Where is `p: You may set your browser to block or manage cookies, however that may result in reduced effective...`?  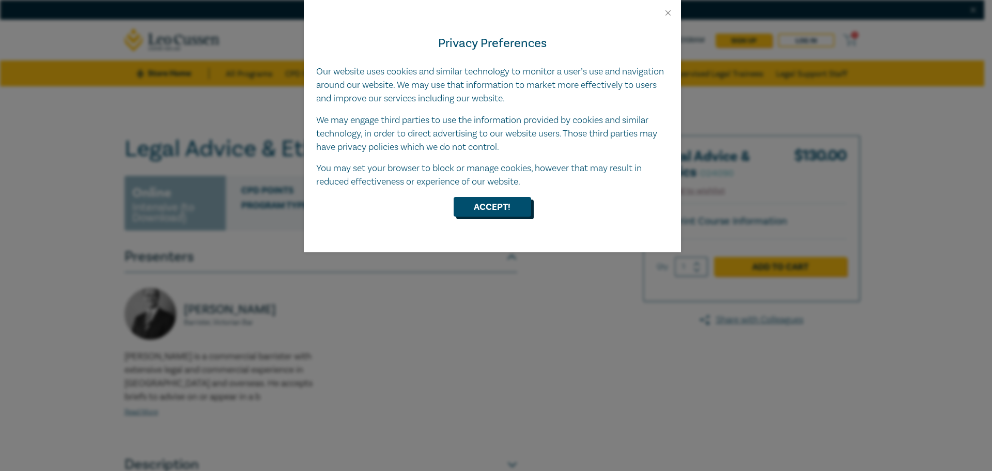 p: You may set your browser to block or manage cookies, however that may result in reduced effective... is located at coordinates (492, 175).